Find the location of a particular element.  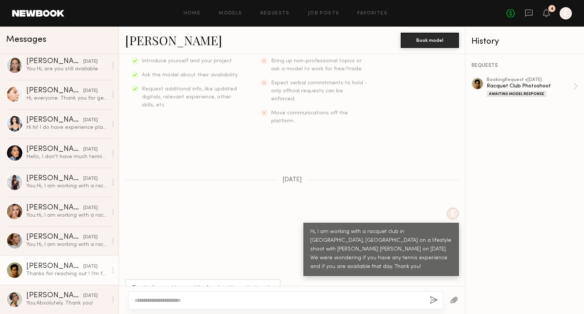

span: Messages is located at coordinates (26, 40).